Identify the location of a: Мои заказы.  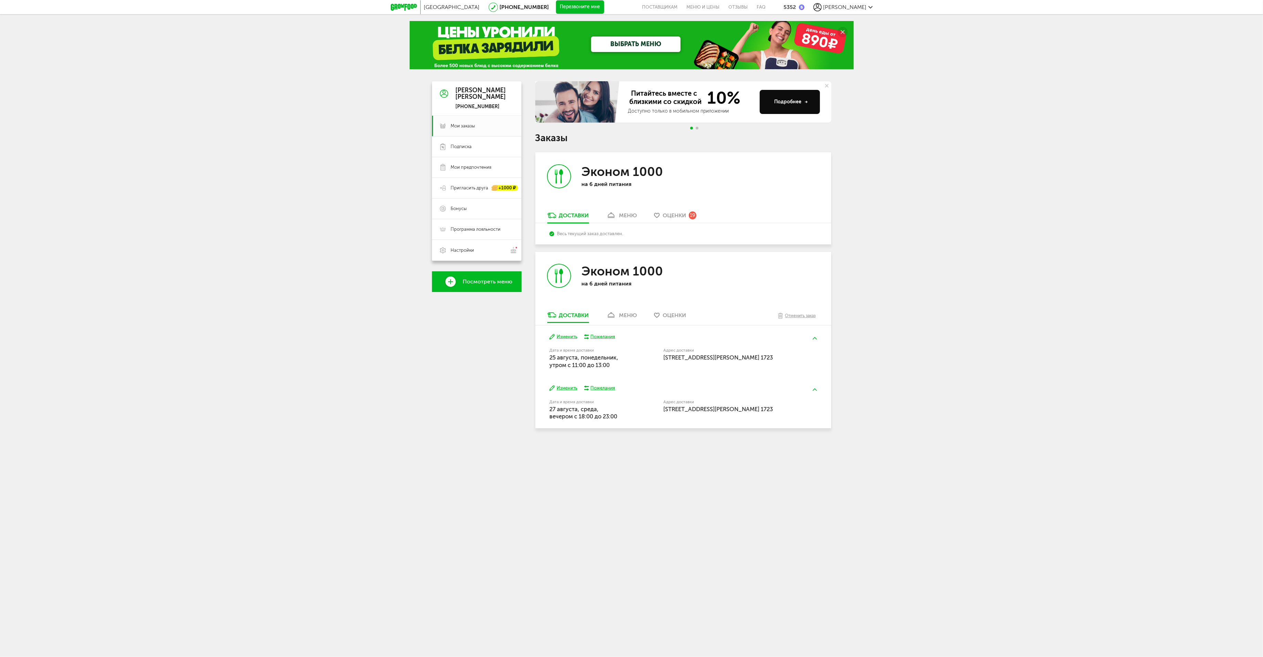
(477, 126).